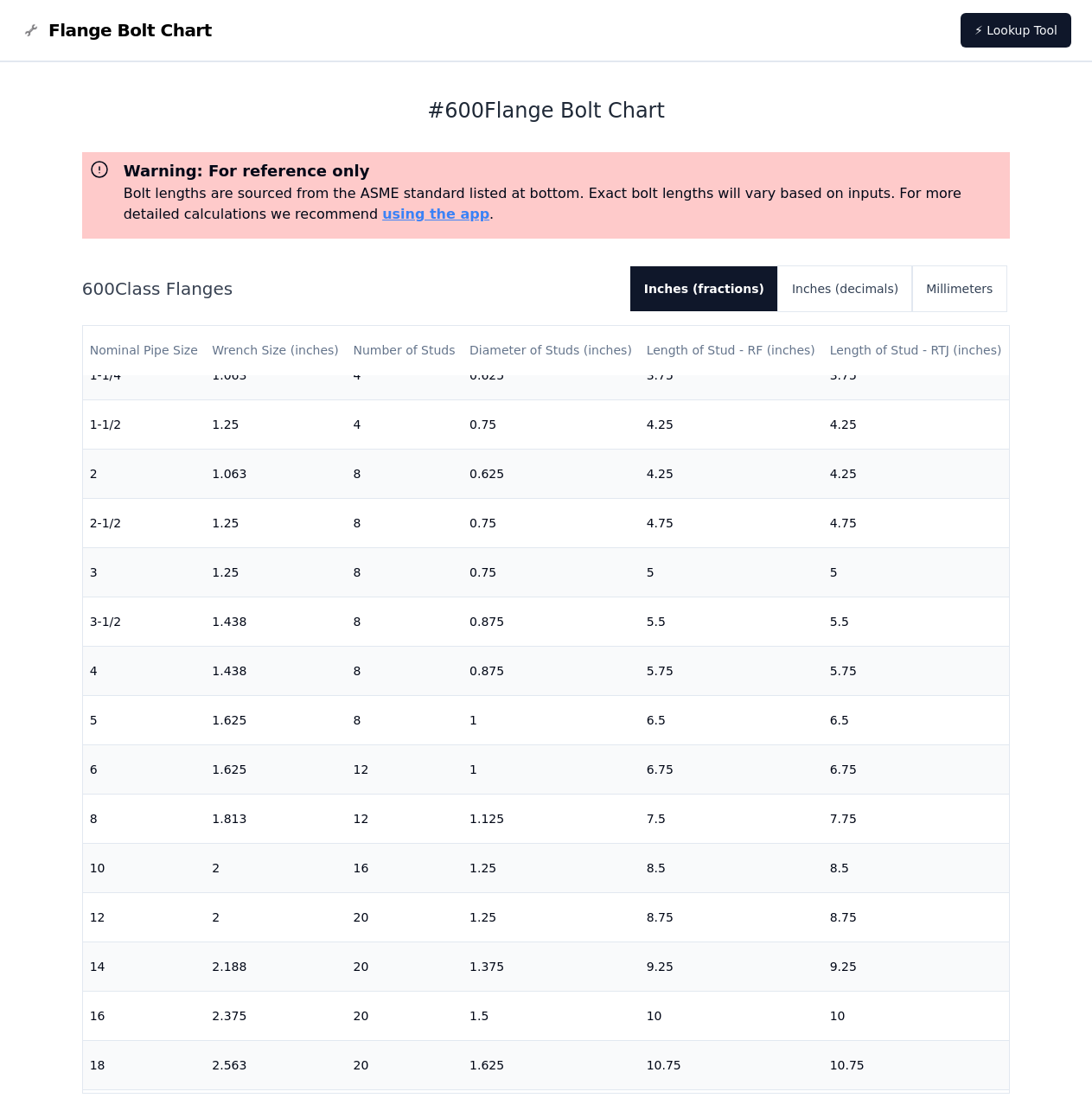 The height and width of the screenshot is (1098, 1092). I want to click on h3: Warning: For reference only, so click(563, 171).